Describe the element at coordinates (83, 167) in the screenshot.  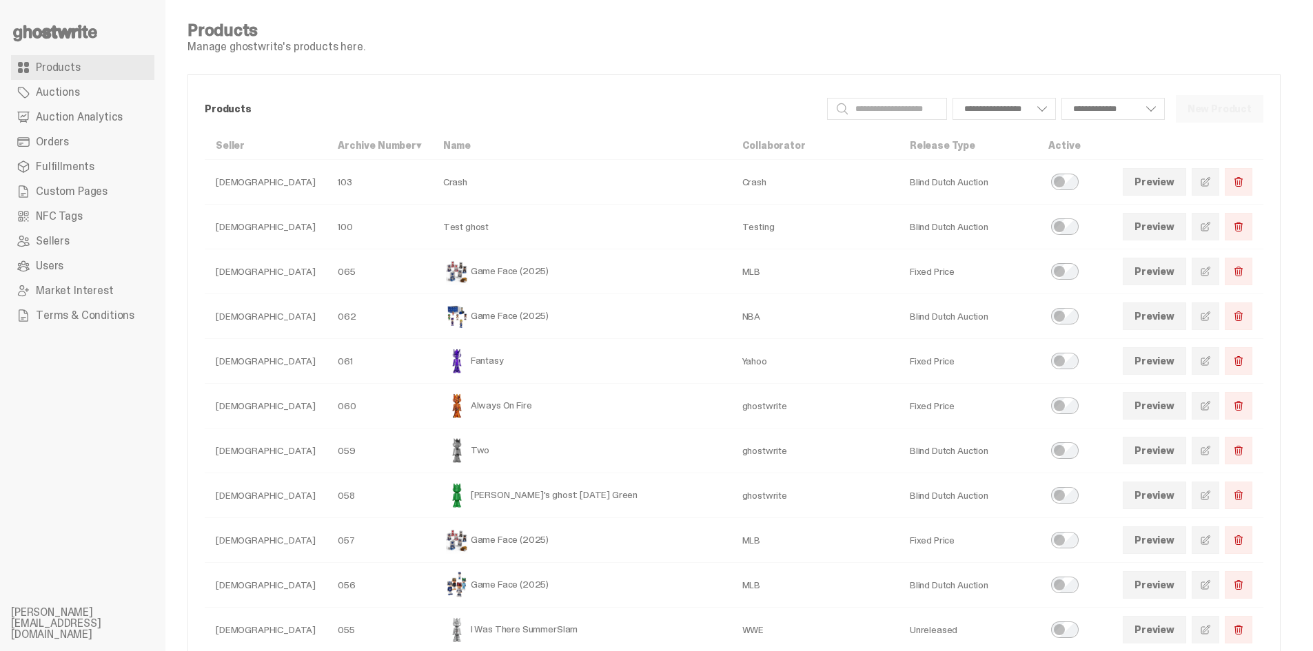
I see `a: Fulfillments` at that location.